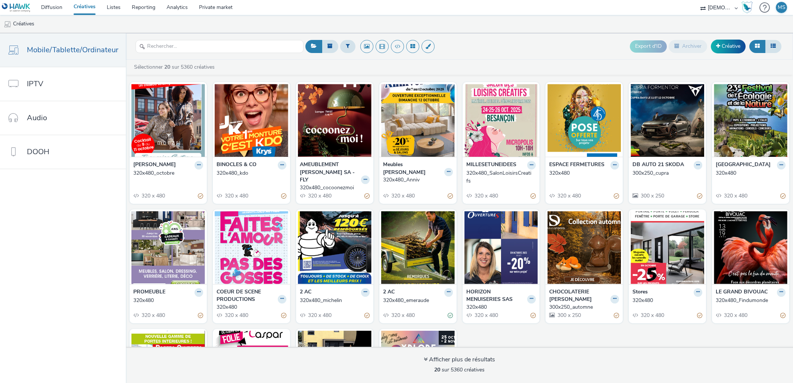 The height and width of the screenshot is (383, 793). I want to click on img: 300x250_automne visual, so click(584, 247).